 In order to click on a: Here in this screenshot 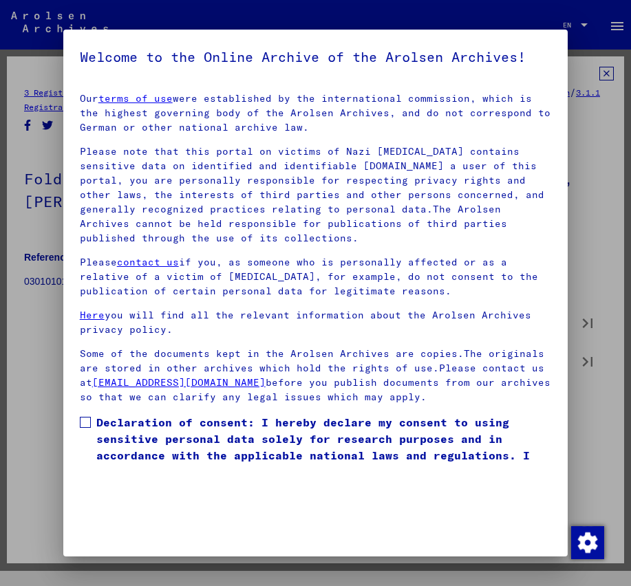, I will do `click(92, 315)`.